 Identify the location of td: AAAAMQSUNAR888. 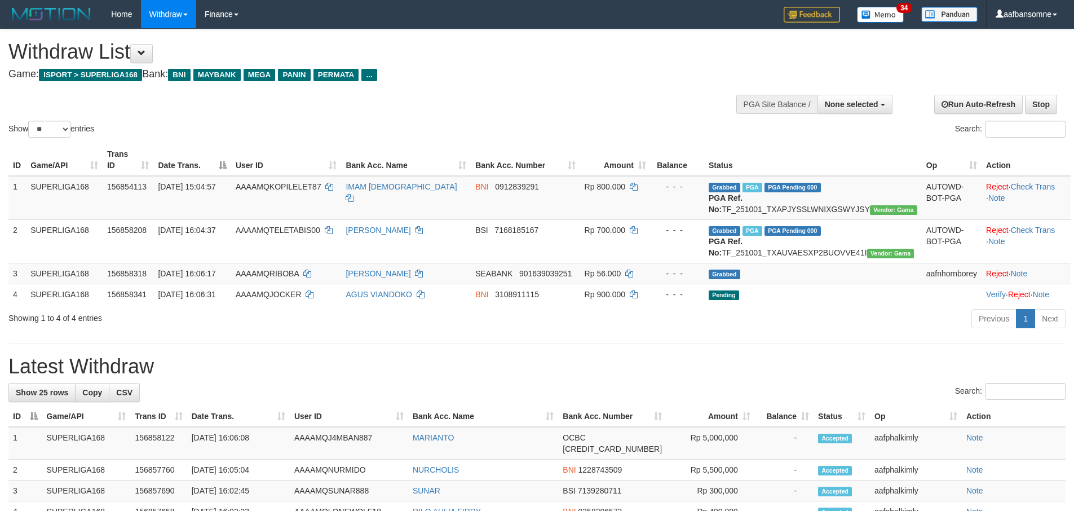
(349, 490).